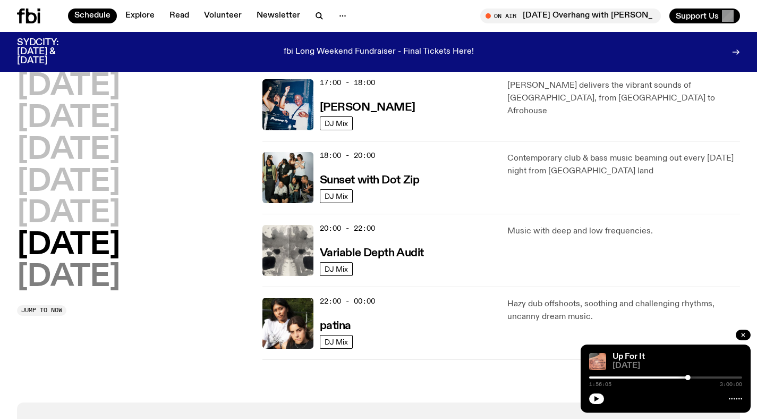  Describe the element at coordinates (600, 384) in the screenshot. I see `span: 1:56:05` at that location.